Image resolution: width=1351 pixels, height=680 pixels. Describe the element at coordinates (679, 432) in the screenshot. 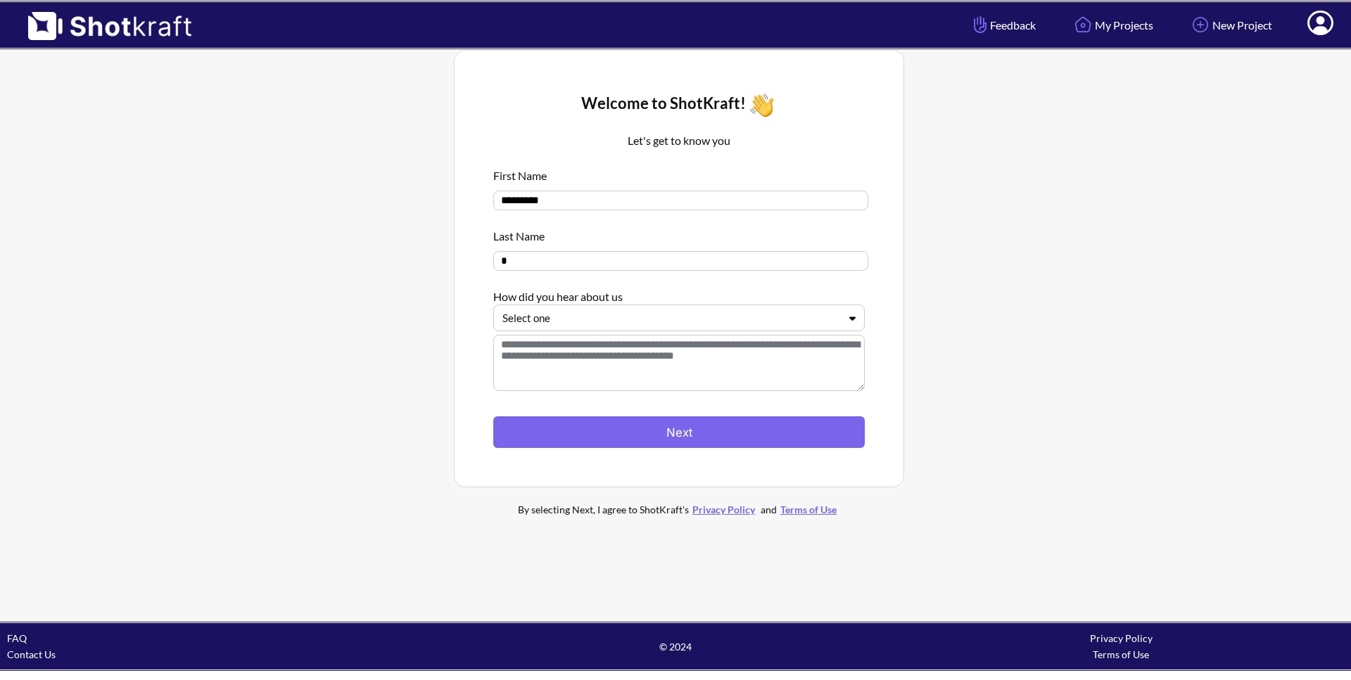

I see `button: Next` at that location.